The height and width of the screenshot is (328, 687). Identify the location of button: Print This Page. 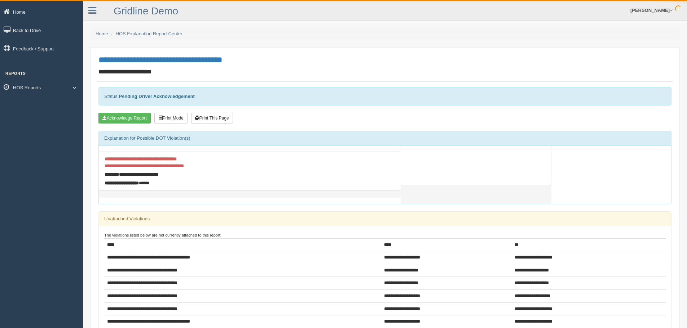
(212, 118).